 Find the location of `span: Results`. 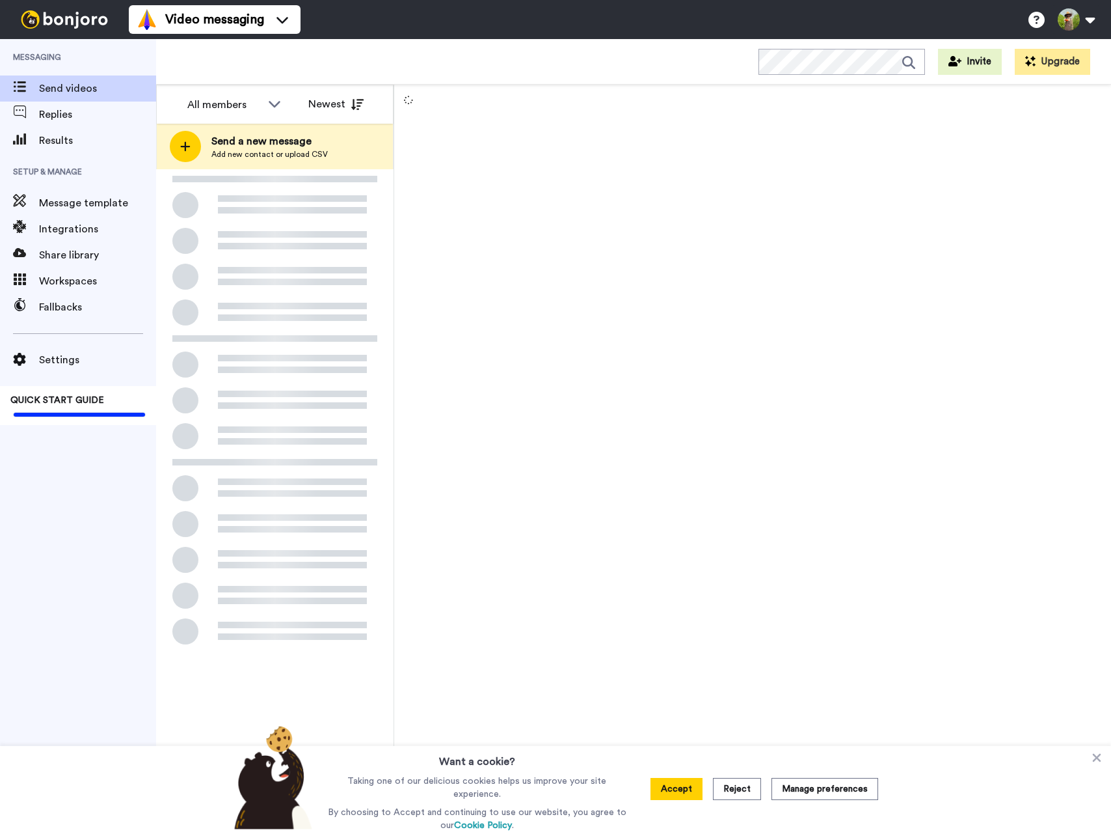

span: Results is located at coordinates (98, 141).